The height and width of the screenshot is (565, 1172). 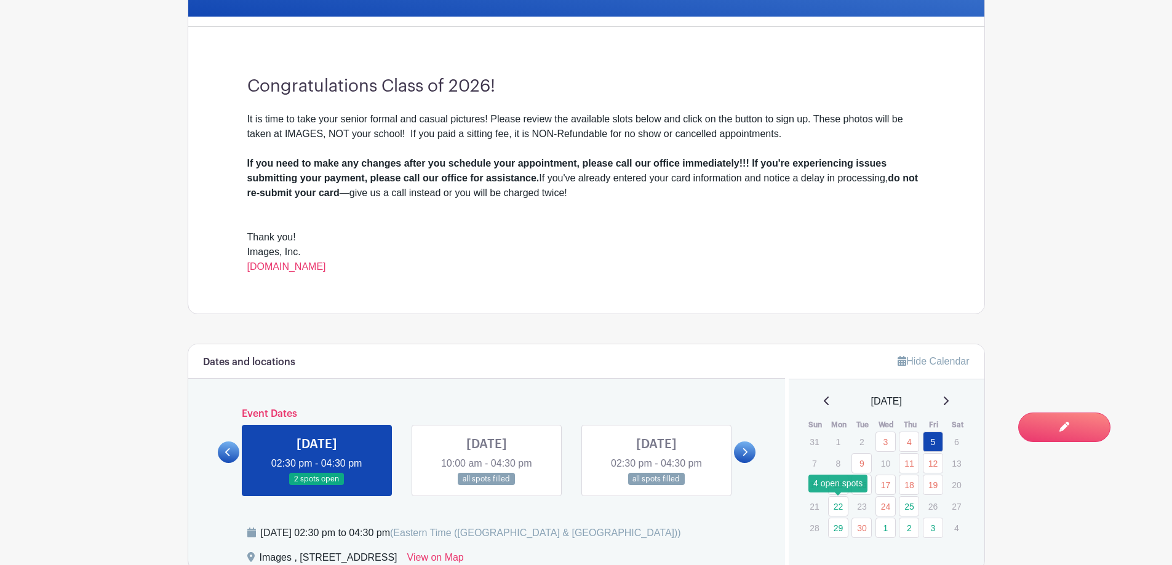 I want to click on a: 17, so click(x=885, y=485).